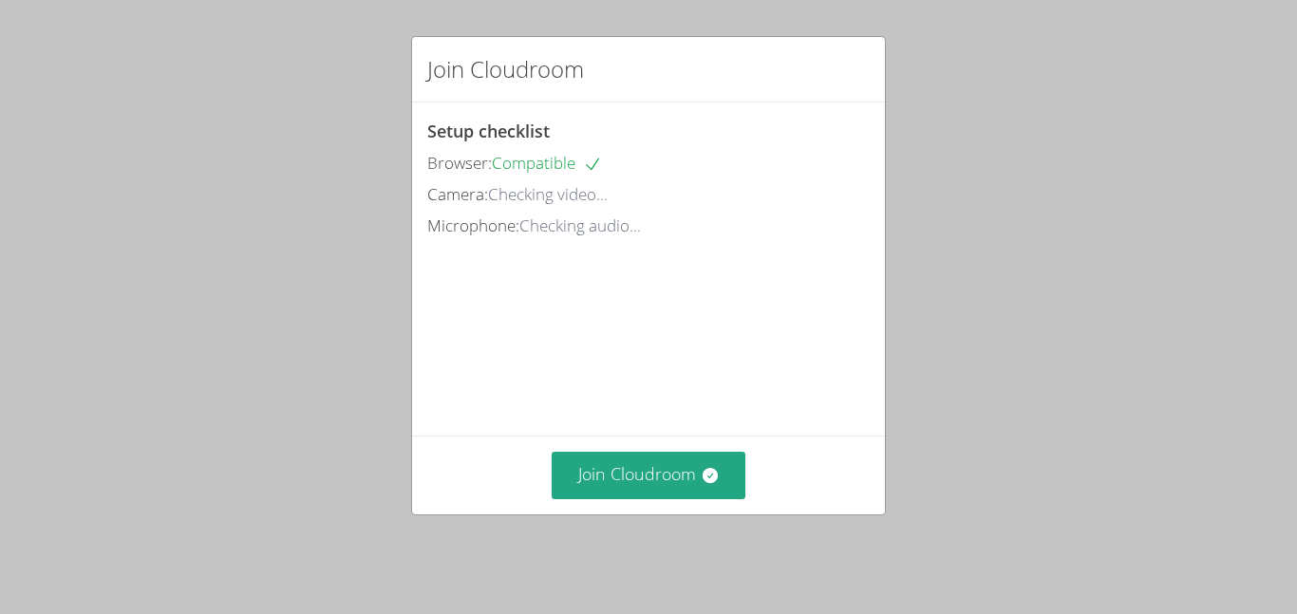 This screenshot has width=1297, height=614. What do you see at coordinates (473, 225) in the screenshot?
I see `span: Microphone:` at bounding box center [473, 225].